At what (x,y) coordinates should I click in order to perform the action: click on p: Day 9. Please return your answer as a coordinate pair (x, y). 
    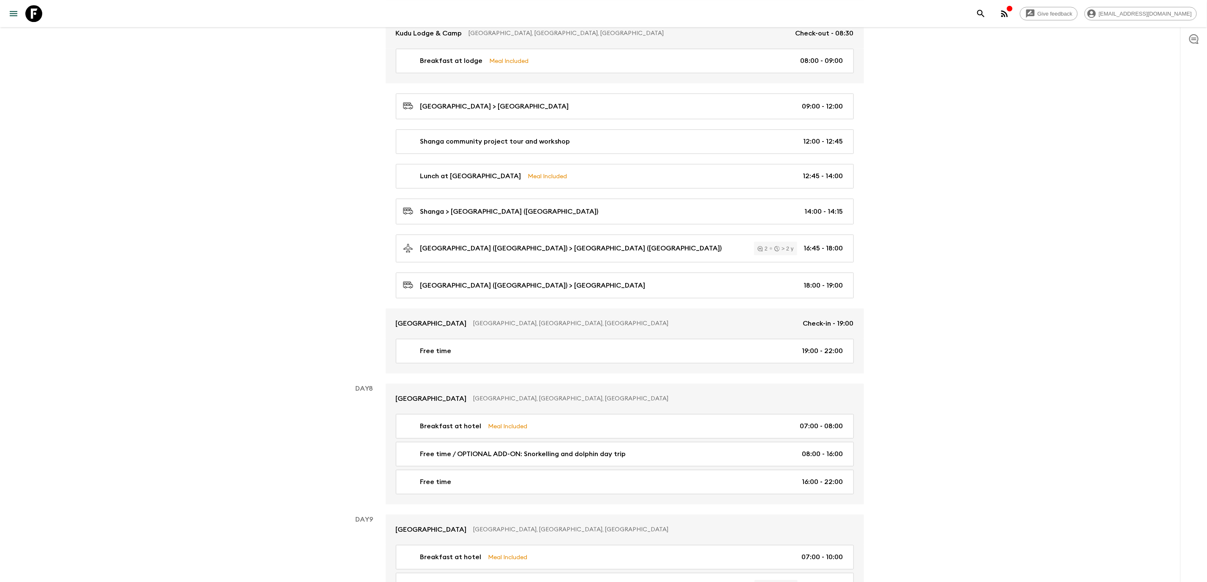
    Looking at the image, I should click on (364, 519).